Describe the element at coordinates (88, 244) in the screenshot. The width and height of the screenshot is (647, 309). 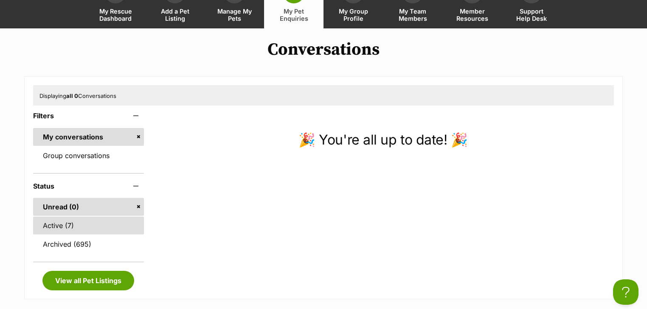
I see `a: Archived (695)` at that location.